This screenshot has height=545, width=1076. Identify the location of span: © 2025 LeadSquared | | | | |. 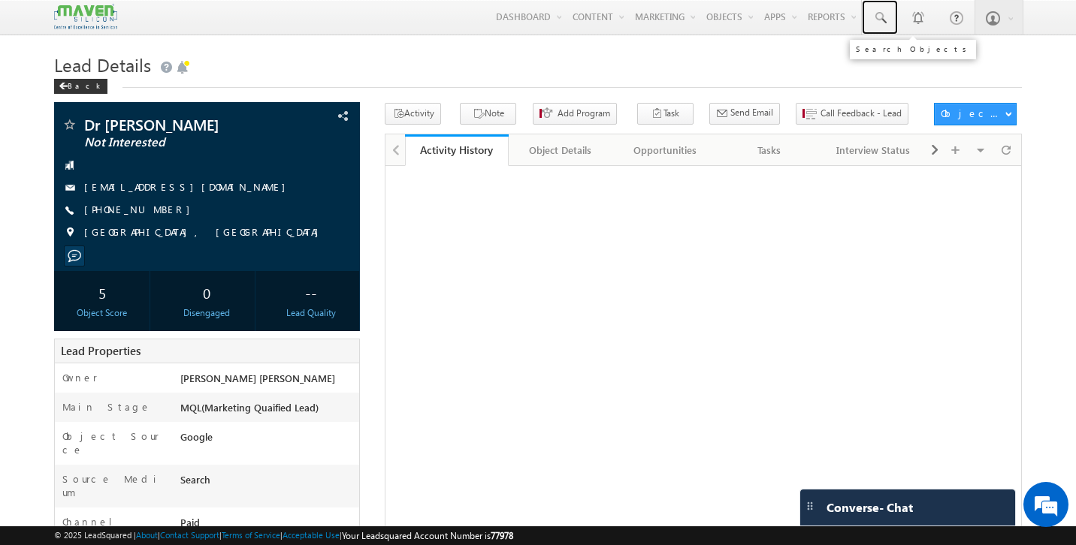
(283, 536).